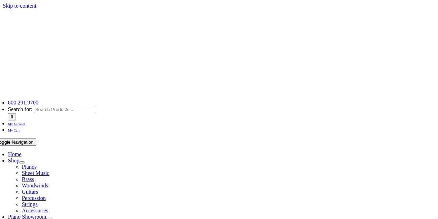  Describe the element at coordinates (14, 129) in the screenshot. I see `a: My Cart` at that location.